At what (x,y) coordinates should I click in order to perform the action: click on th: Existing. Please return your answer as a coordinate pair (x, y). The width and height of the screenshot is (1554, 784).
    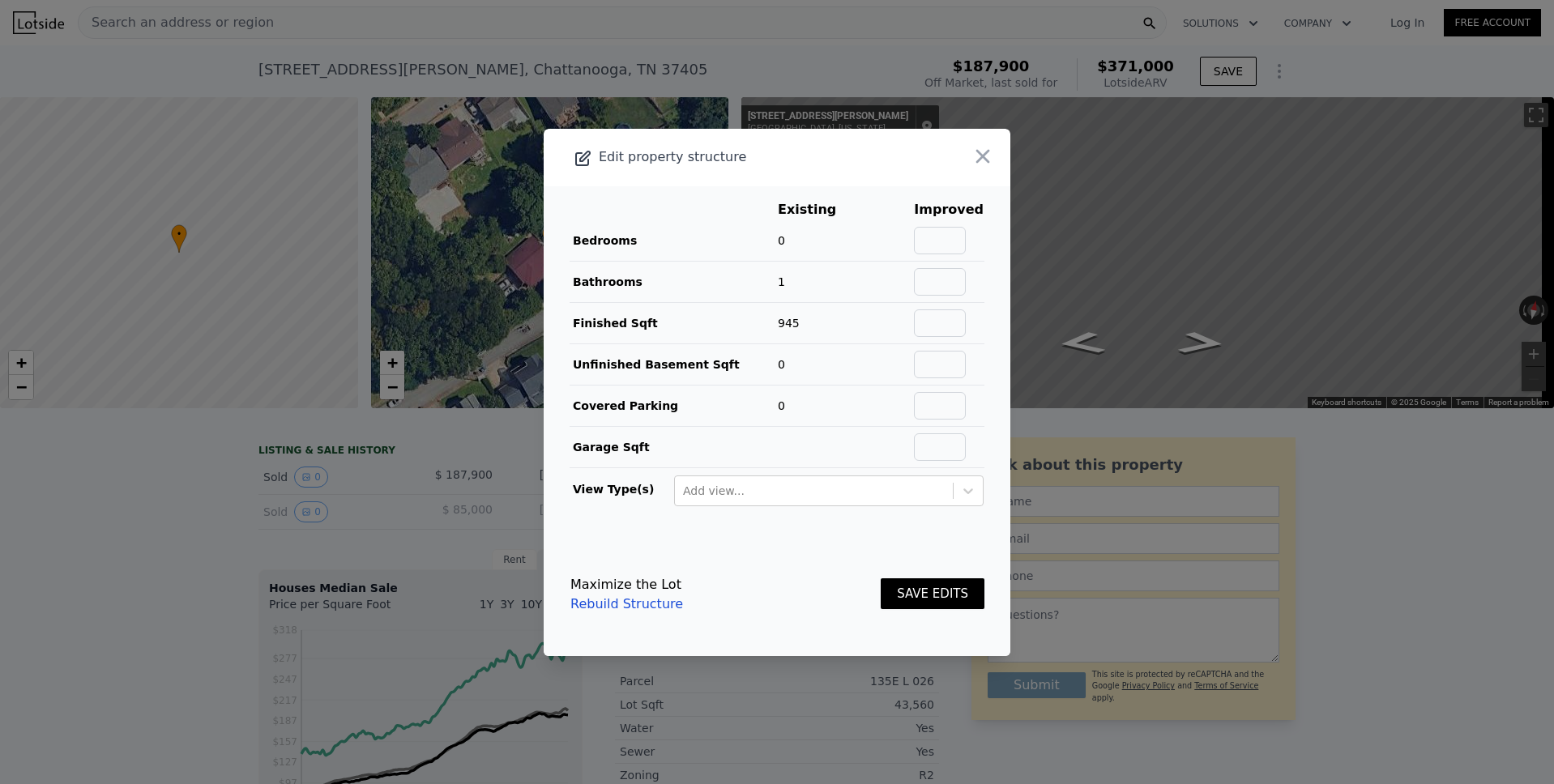
    Looking at the image, I should click on (819, 209).